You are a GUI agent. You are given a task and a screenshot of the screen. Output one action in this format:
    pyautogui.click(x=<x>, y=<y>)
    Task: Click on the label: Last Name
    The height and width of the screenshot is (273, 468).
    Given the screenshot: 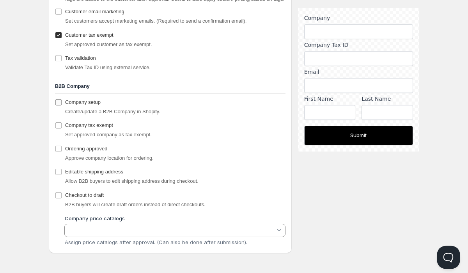 What is the action you would take?
    pyautogui.click(x=387, y=99)
    